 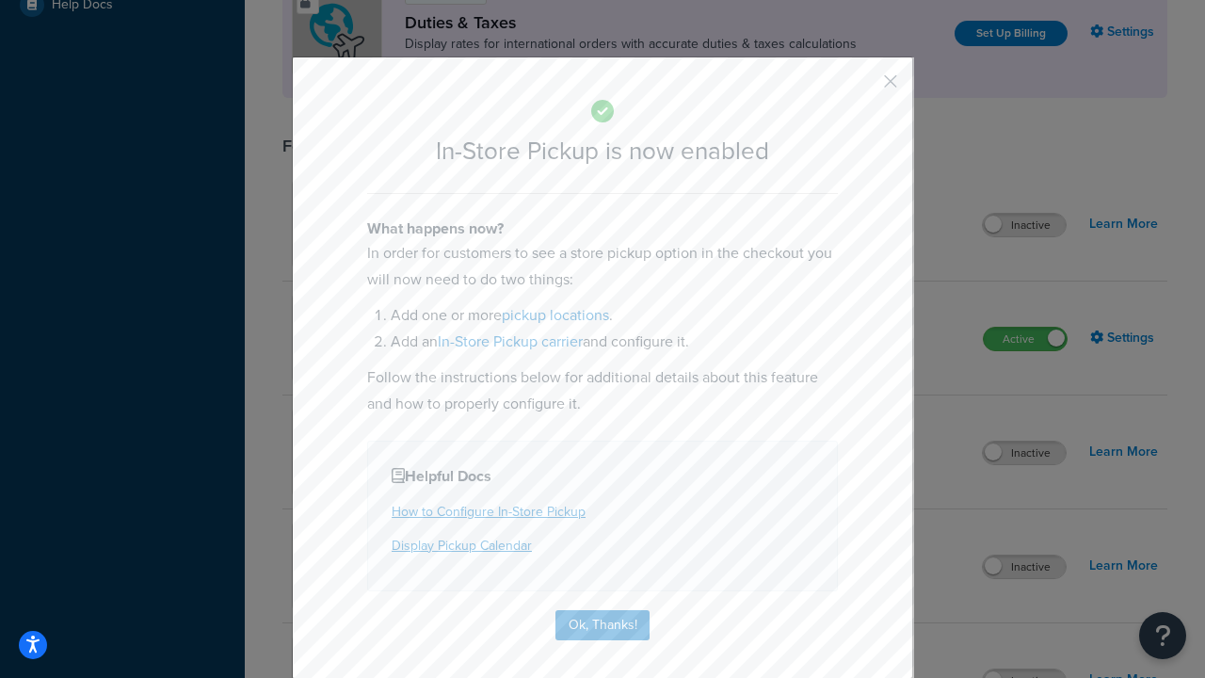 What do you see at coordinates (614, 342) in the screenshot?
I see `li: Add an and configure it.` at bounding box center [614, 342].